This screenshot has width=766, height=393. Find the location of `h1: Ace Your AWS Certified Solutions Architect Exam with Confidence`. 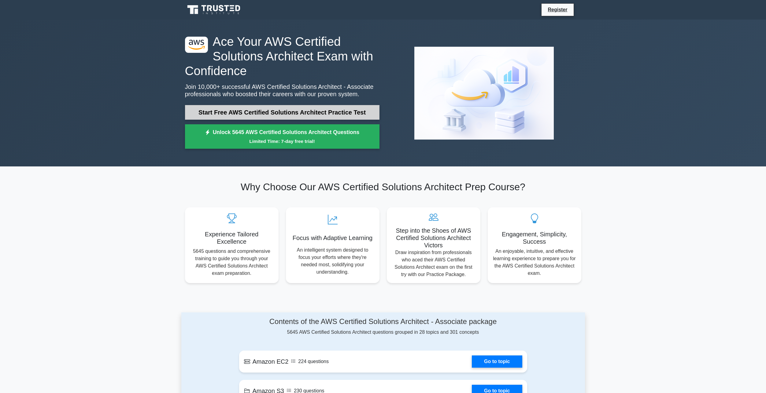

h1: Ace Your AWS Certified Solutions Architect Exam with Confidence is located at coordinates (282, 56).